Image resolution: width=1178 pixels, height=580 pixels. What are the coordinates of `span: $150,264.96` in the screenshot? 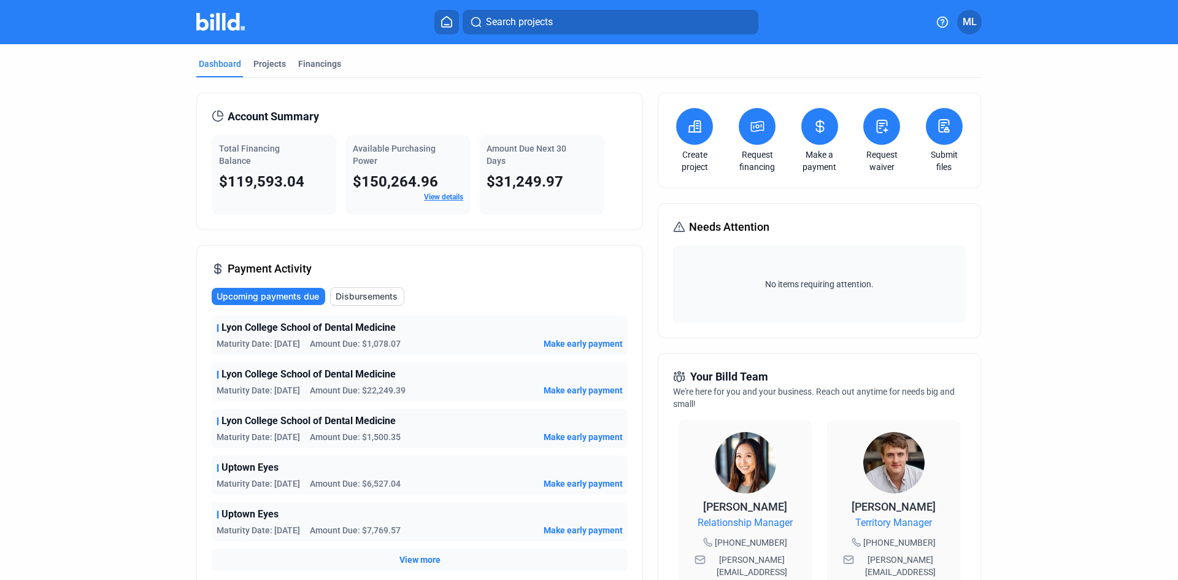 It's located at (395, 182).